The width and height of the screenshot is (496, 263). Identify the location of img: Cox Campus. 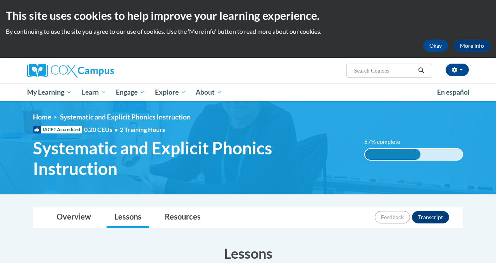
(71, 71).